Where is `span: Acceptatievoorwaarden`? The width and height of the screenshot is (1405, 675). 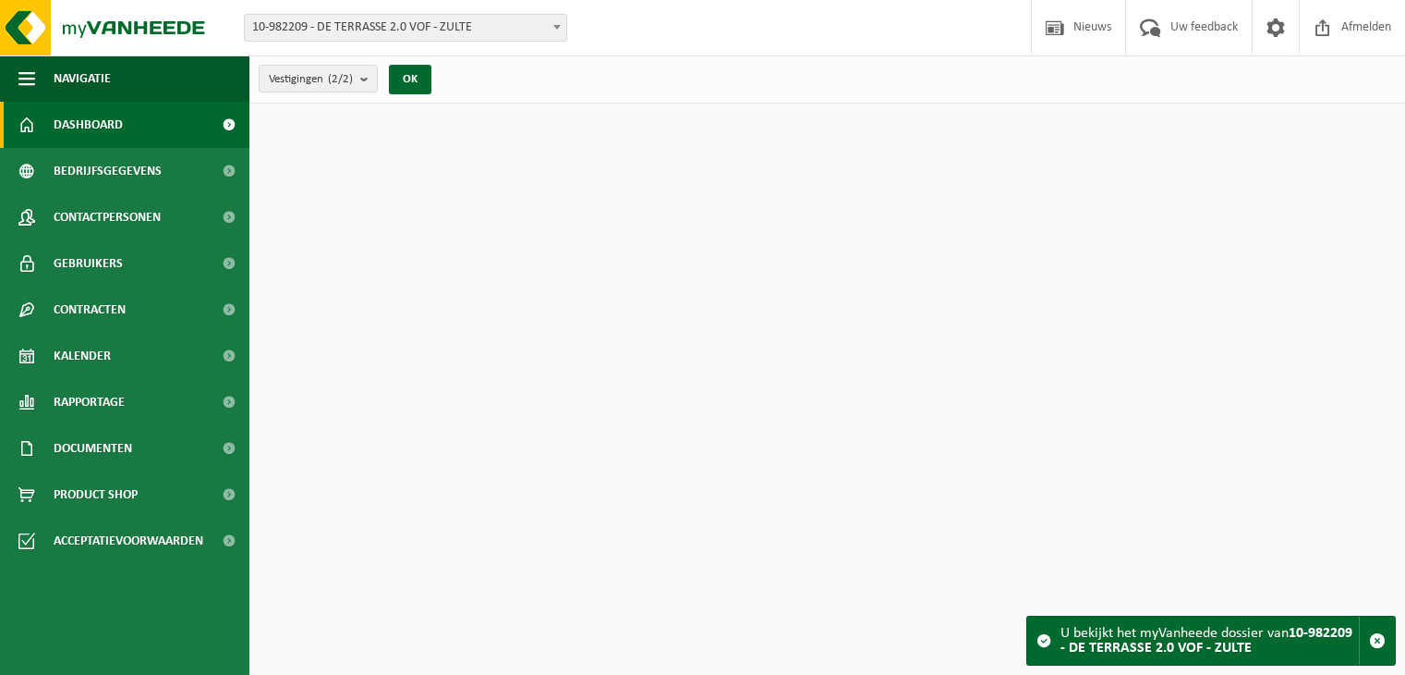
span: Acceptatievoorwaarden is located at coordinates (128, 541).